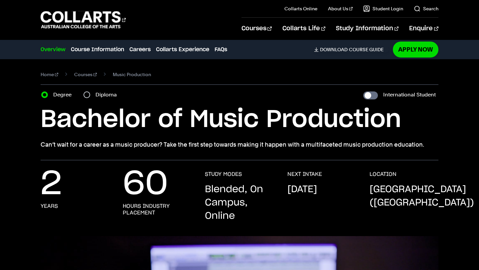 The width and height of the screenshot is (479, 270). What do you see at coordinates (367, 29) in the screenshot?
I see `a: Study Information` at bounding box center [367, 29].